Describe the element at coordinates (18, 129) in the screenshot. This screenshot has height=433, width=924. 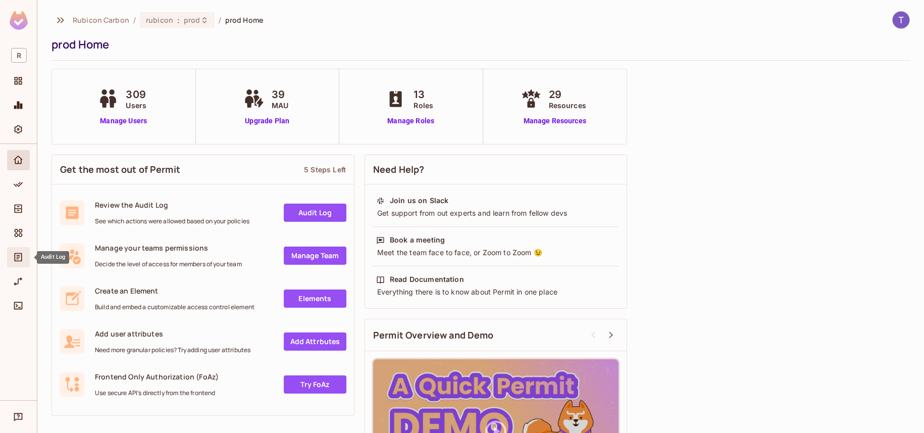
I see `div: Settings` at that location.